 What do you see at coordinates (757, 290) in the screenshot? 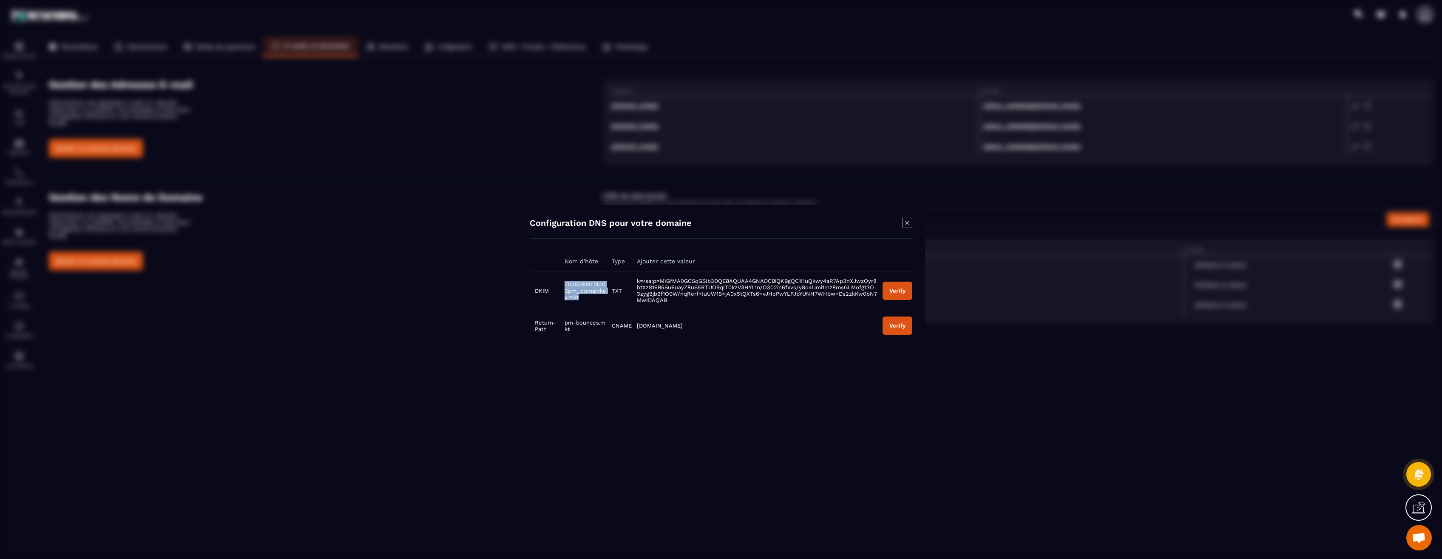
I see `span: k=rsa;p=MIGfMA0GCSqGSIb3DQEBAQUAA4GNADCBiQKBgQC1I1uQkwy4aR7Ap3nXJwzOyr8btXzS16B5Su6uayZ8uS5RTUO9q...` at bounding box center [757, 290].